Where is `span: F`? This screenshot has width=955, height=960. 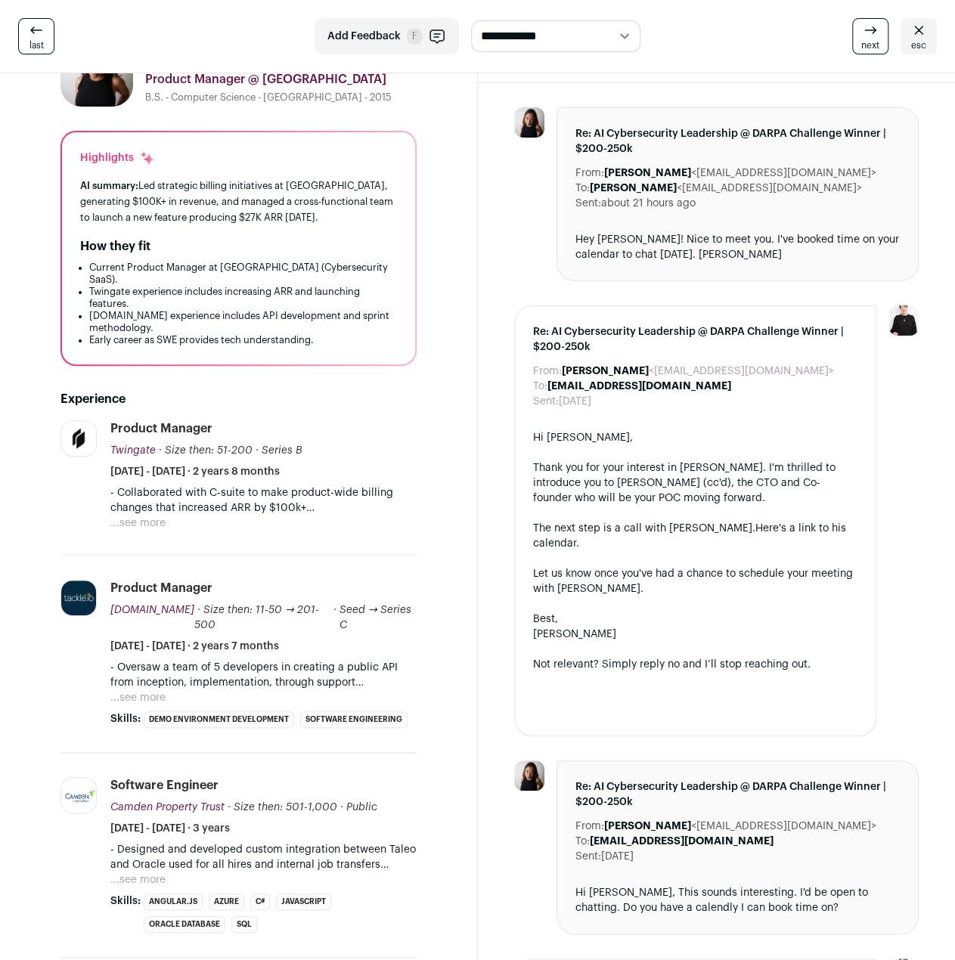 span: F is located at coordinates (414, 36).